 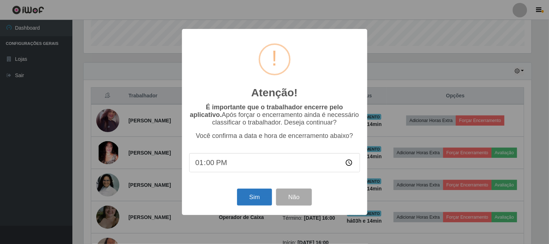 What do you see at coordinates (274, 93) in the screenshot?
I see `h2: Atenção!` at bounding box center [274, 93].